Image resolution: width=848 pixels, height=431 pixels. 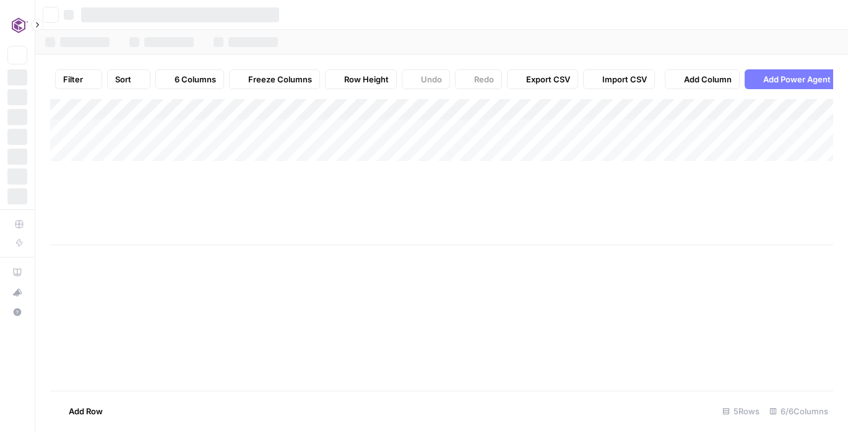 I want to click on button: Add Row, so click(x=80, y=411).